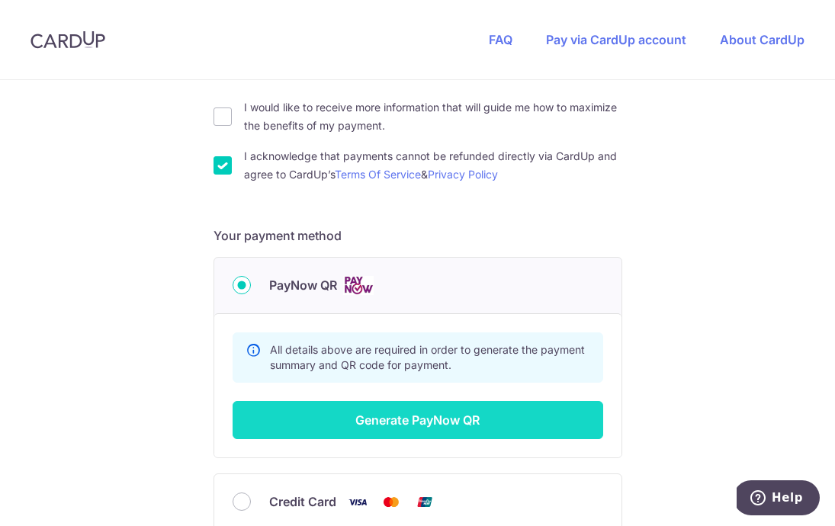 This screenshot has height=526, width=835. Describe the element at coordinates (391, 502) in the screenshot. I see `img: Mastercard` at that location.